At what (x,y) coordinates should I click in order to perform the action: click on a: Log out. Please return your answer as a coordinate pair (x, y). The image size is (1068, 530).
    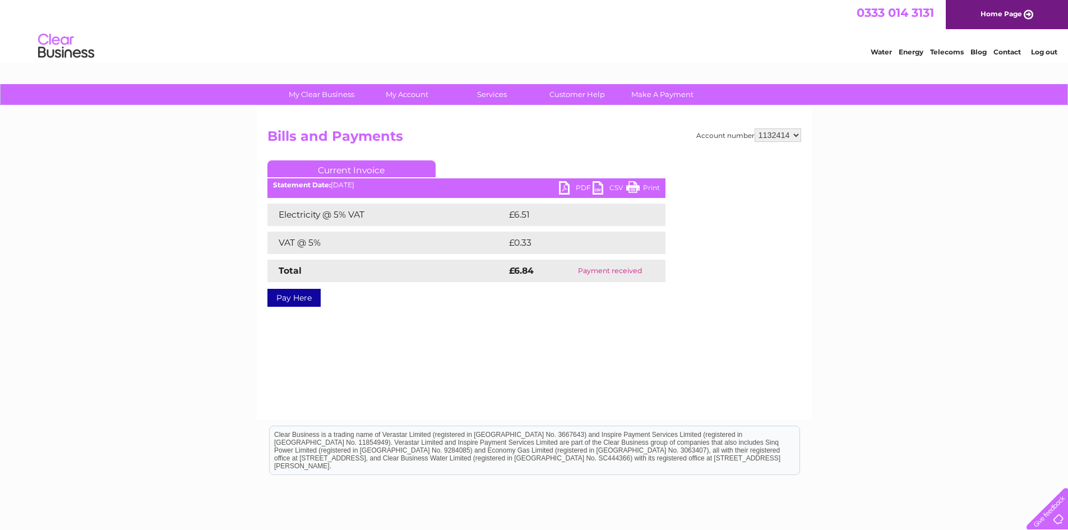
    Looking at the image, I should click on (1044, 52).